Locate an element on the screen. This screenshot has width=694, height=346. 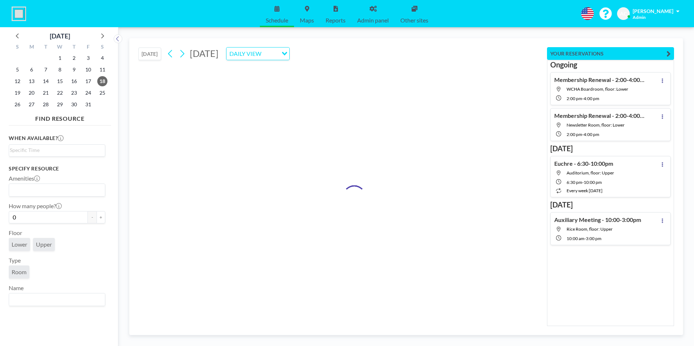
h3: Specify resource is located at coordinates (57, 169).